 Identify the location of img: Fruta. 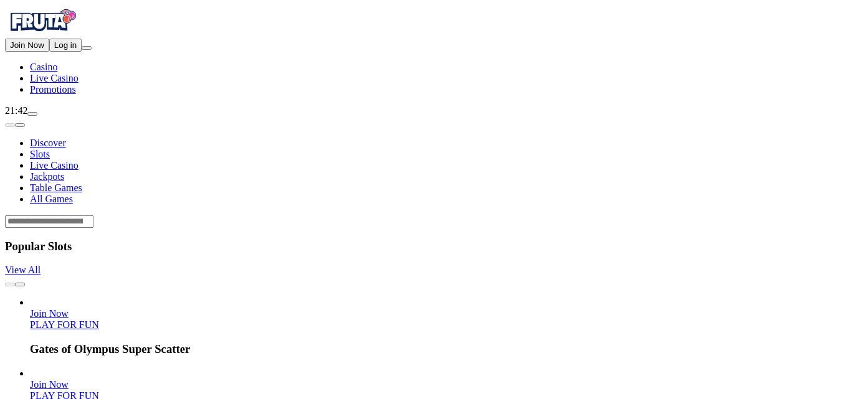
(42, 21).